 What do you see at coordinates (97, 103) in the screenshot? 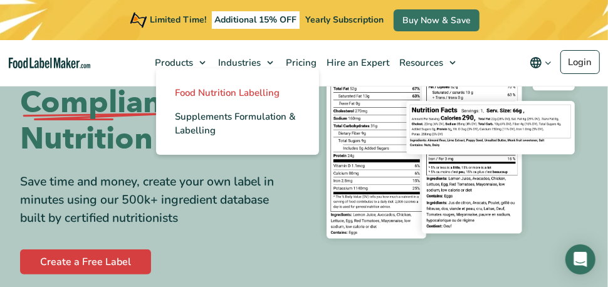
I see `span: Compliant` at bounding box center [97, 103].